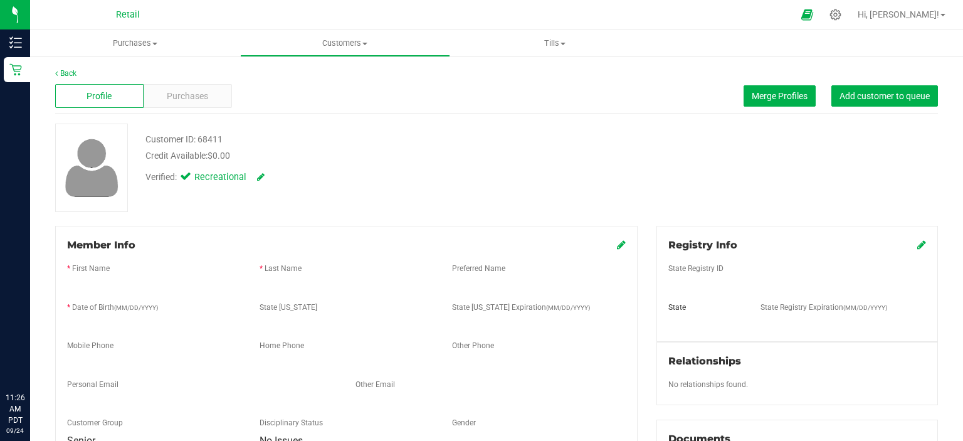  Describe the element at coordinates (885, 96) in the screenshot. I see `button: Add customer to queue` at that location.